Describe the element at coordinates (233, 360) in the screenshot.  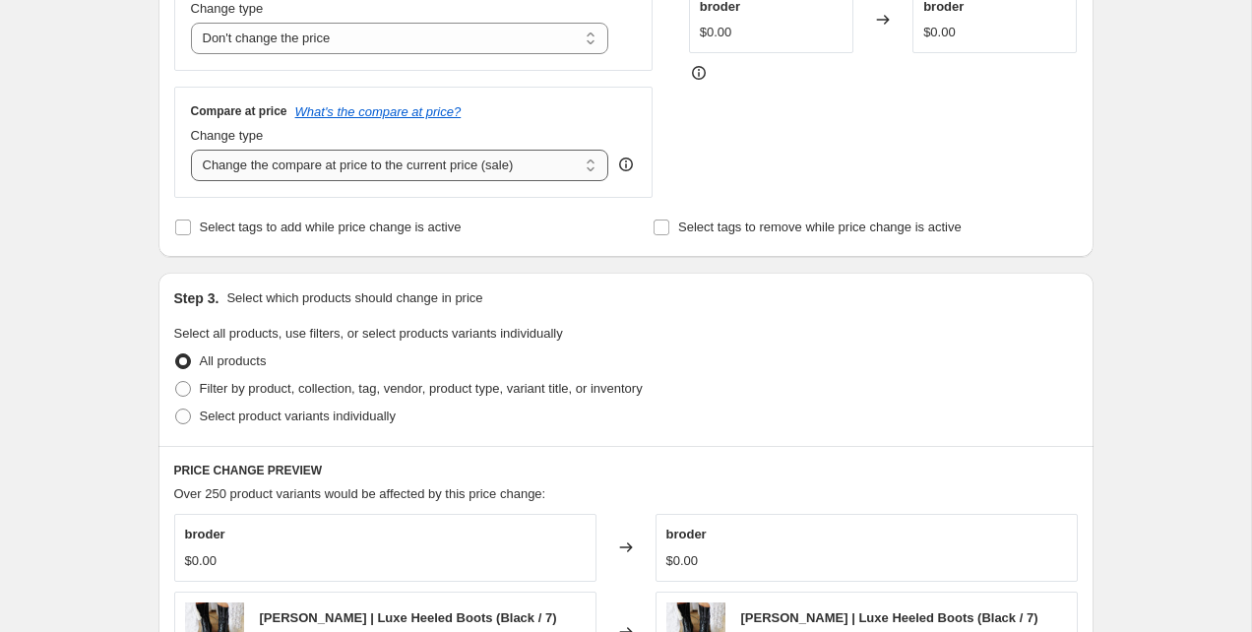
I see `span: All products` at that location.